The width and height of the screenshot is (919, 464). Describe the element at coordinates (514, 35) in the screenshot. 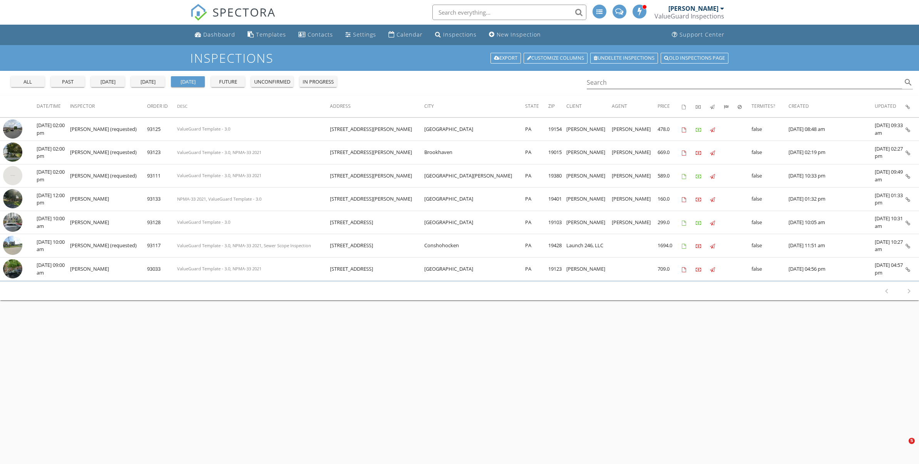

I see `a: New Inspection` at that location.